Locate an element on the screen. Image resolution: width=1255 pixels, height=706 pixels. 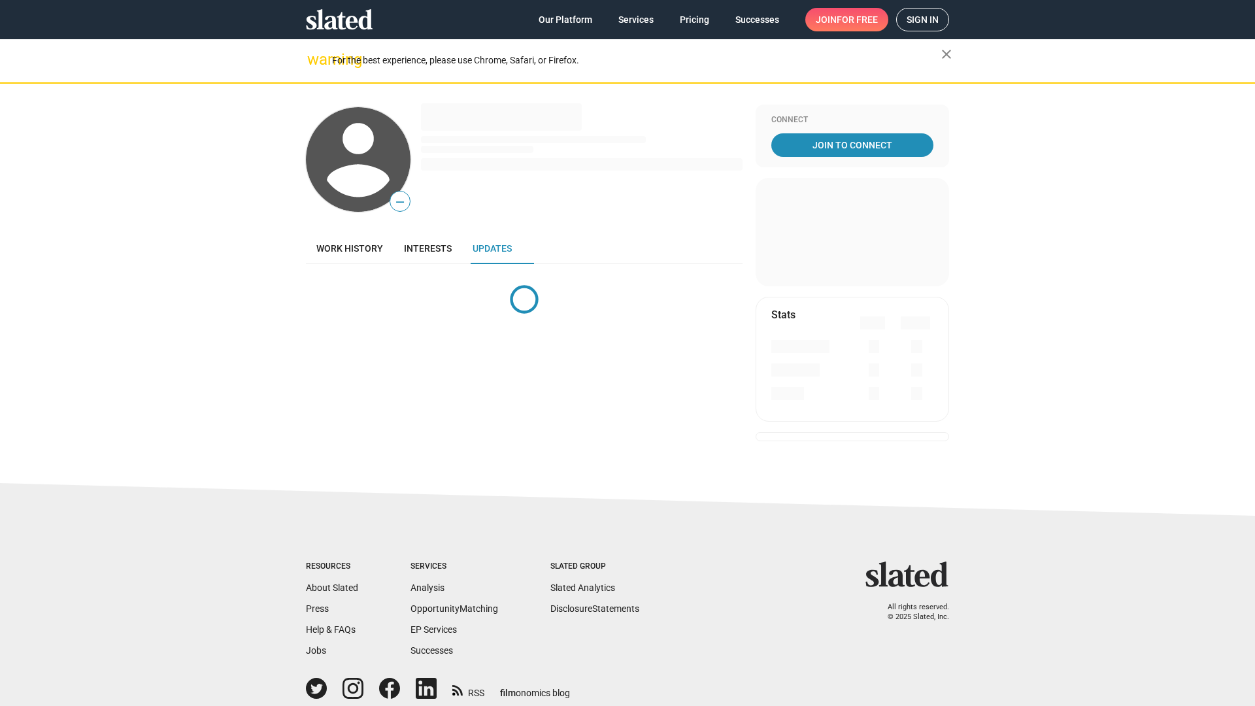
a: DisclosureStatements is located at coordinates (595, 609).